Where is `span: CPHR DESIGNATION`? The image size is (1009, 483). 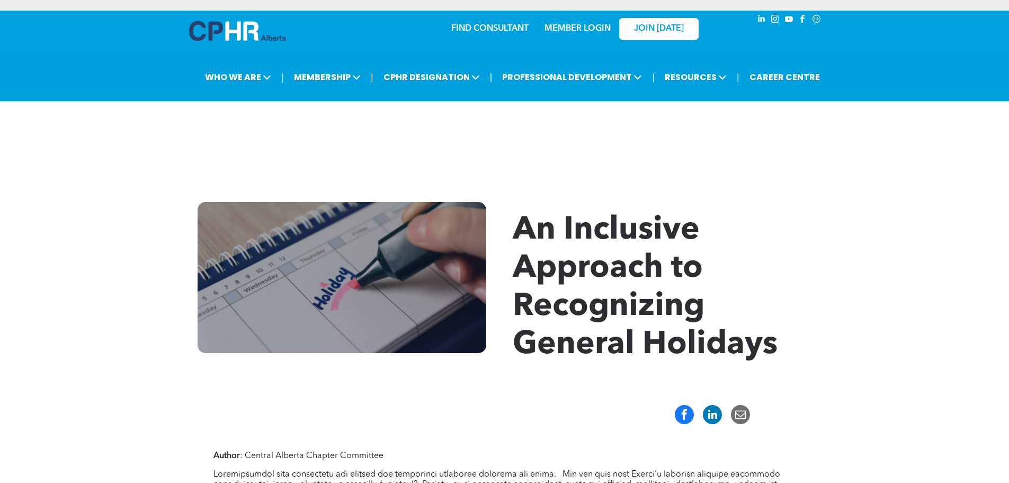
span: CPHR DESIGNATION is located at coordinates (432, 77).